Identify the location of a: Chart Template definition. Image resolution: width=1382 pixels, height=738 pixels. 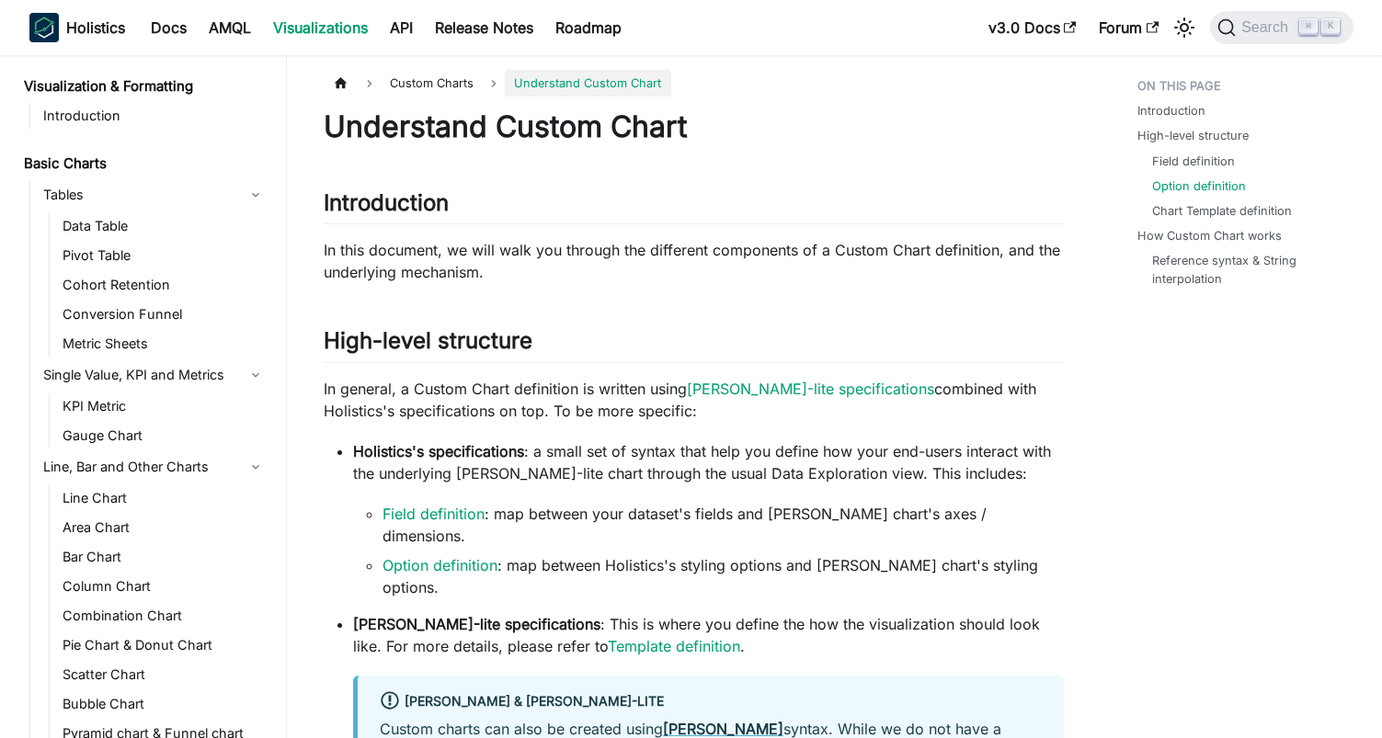
(1222, 211).